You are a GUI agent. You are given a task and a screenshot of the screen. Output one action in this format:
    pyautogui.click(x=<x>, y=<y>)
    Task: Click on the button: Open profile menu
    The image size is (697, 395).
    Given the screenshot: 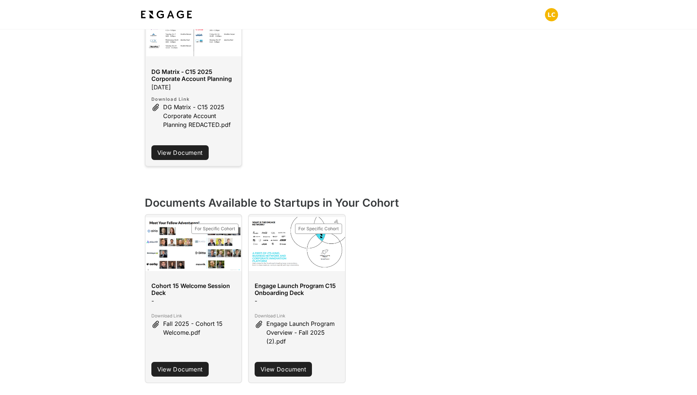 What is the action you would take?
    pyautogui.click(x=551, y=15)
    